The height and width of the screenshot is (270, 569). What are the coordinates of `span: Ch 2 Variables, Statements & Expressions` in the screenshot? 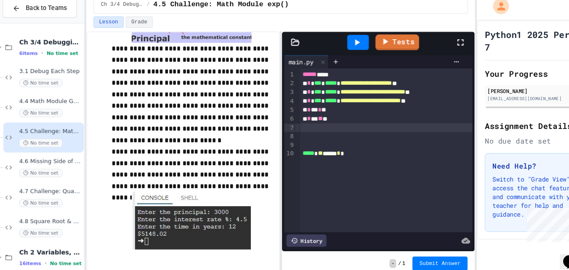 It's located at (53, 245).